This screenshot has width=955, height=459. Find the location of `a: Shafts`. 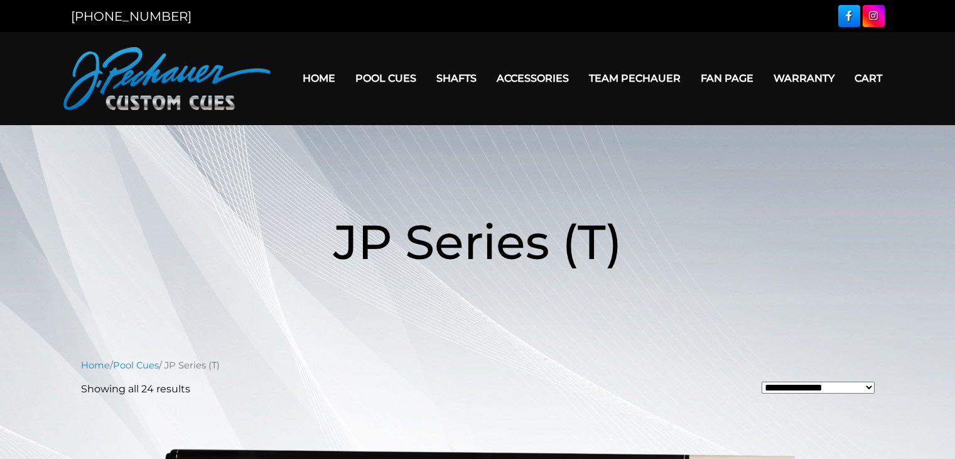

a: Shafts is located at coordinates (457, 78).